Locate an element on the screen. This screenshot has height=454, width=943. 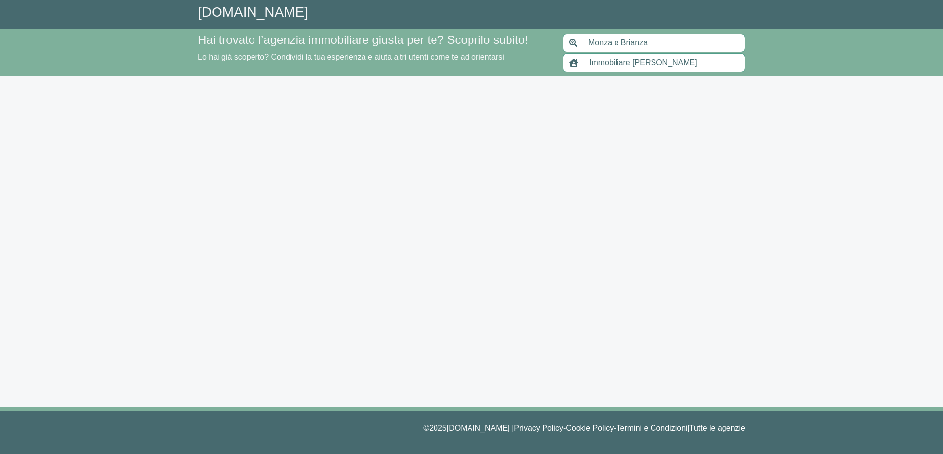
a: Privacy Policy is located at coordinates (538, 427).